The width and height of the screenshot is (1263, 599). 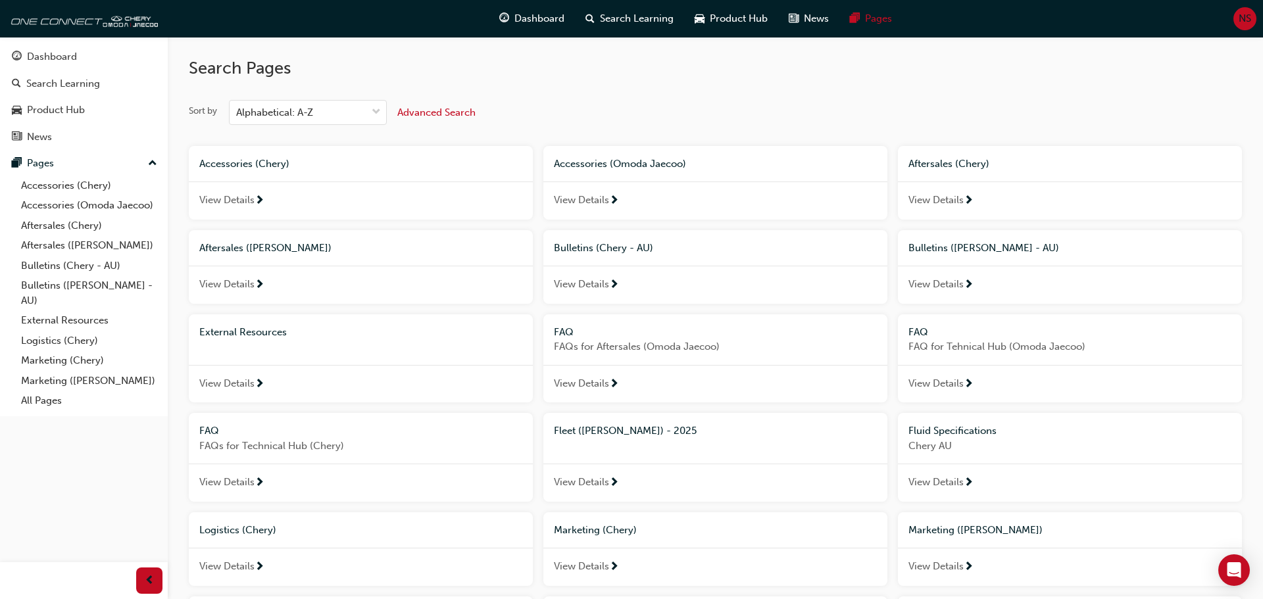 I want to click on span: Bulletins (Chery - AU), so click(x=603, y=248).